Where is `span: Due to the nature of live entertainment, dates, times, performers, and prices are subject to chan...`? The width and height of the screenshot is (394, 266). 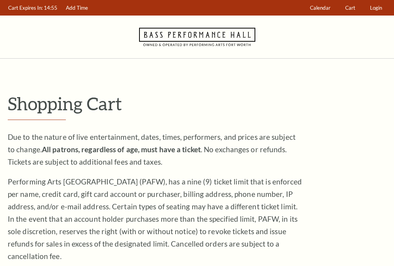
span: Due to the nature of live entertainment, dates, times, performers, and prices are subject to chan... is located at coordinates (152, 149).